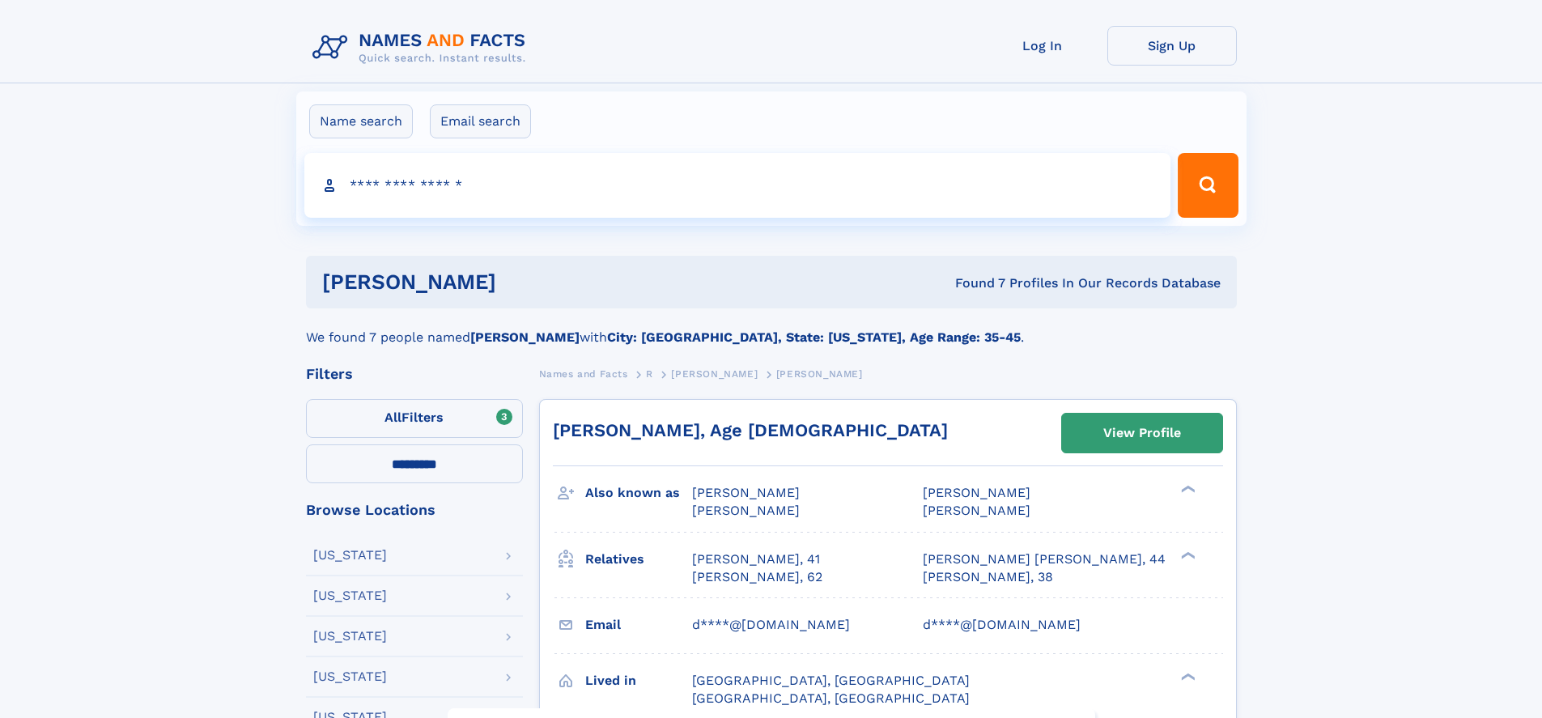  Describe the element at coordinates (639, 559) in the screenshot. I see `h3: Relatives` at that location.